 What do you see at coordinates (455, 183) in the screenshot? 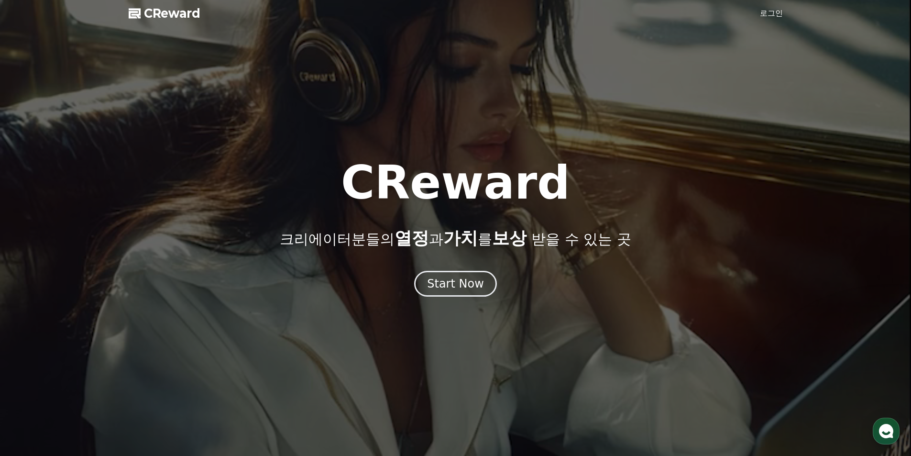
I see `h1: CReward` at bounding box center [455, 183].